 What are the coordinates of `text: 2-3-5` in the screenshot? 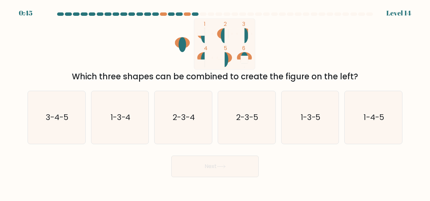 It's located at (247, 117).